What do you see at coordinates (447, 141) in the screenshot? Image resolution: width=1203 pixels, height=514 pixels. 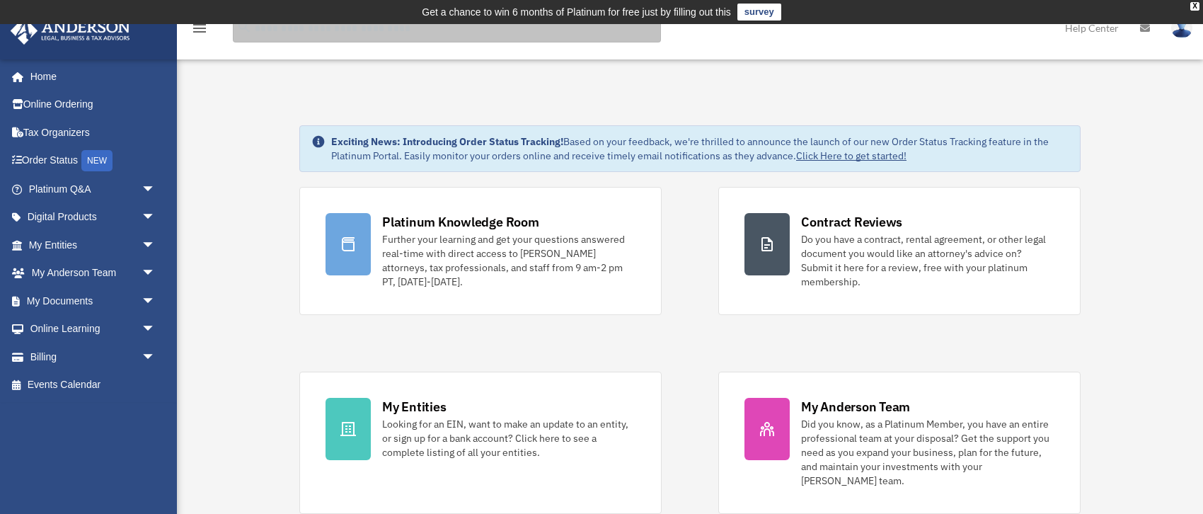 I see `strong: Exciting News: Introducing Order Status Tracking!` at bounding box center [447, 141].